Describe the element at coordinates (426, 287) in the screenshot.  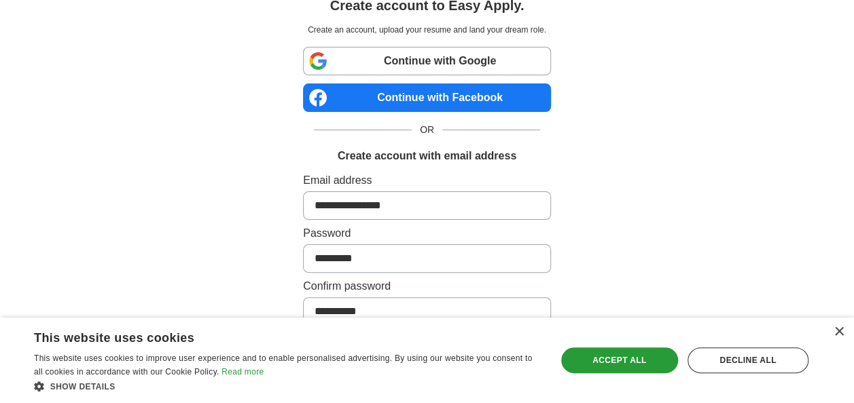
I see `label: Confirm password` at that location.